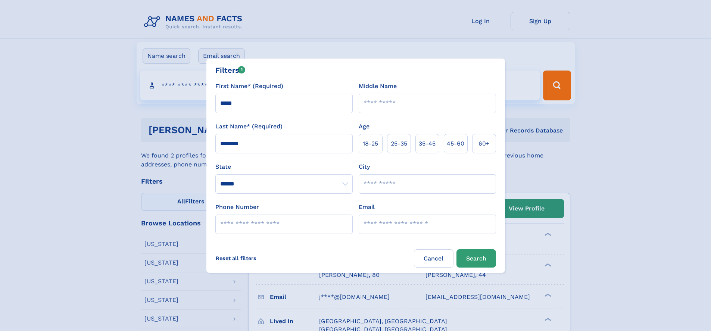  I want to click on label: Email, so click(366, 207).